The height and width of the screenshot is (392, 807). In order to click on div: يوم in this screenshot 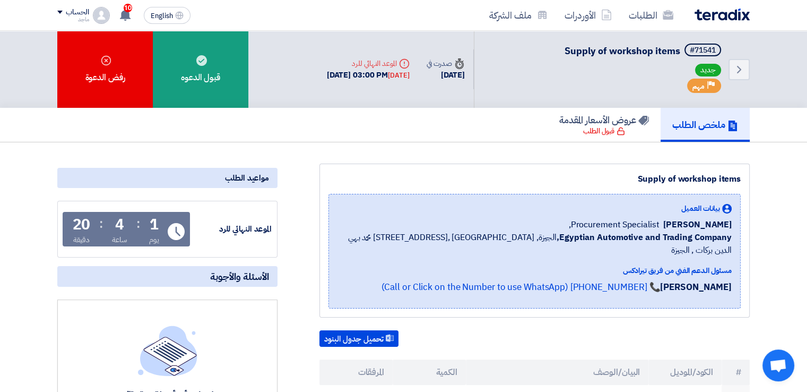, I will do `click(154, 239)`.